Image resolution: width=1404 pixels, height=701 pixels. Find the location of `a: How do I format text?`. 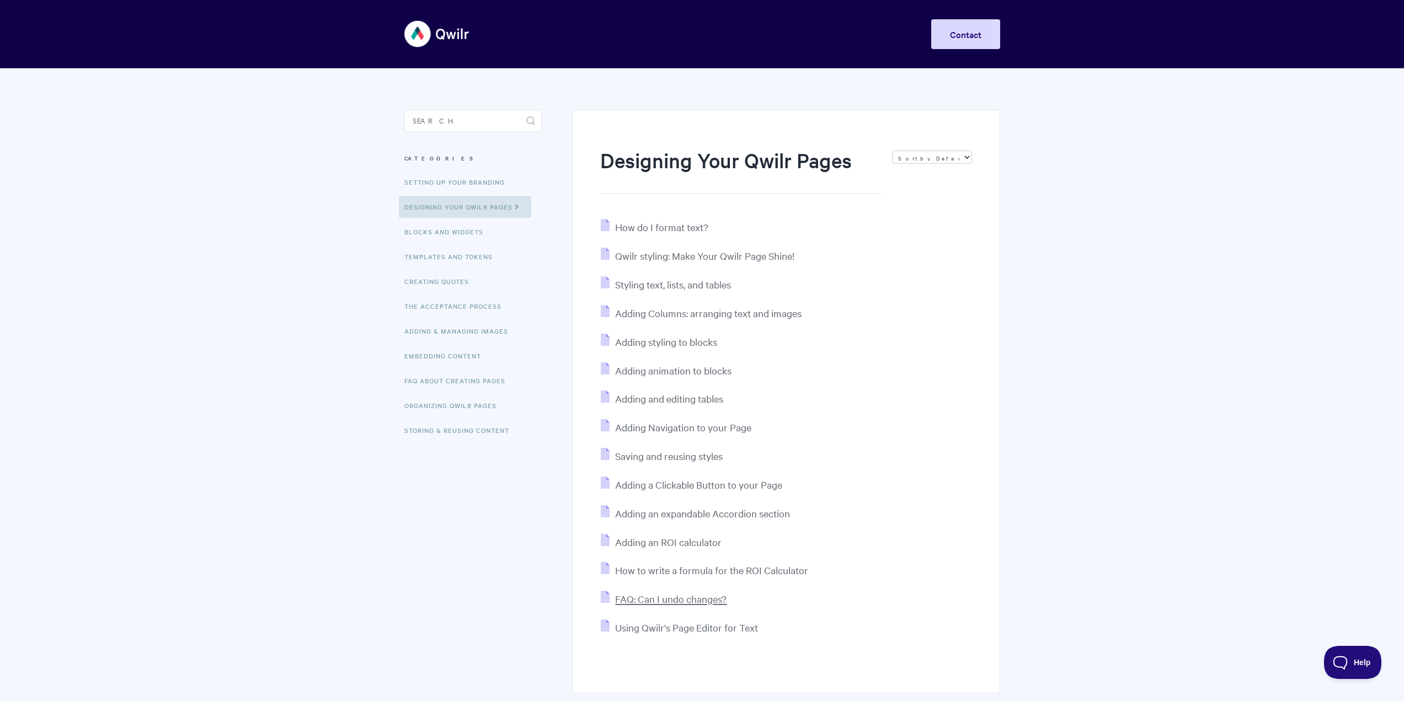

a: How do I format text? is located at coordinates (654, 227).